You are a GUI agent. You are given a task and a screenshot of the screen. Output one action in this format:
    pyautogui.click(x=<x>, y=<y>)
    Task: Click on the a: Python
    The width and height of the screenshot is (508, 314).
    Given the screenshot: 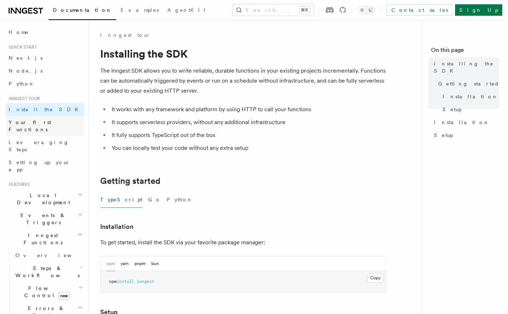 What is the action you would take?
    pyautogui.click(x=45, y=84)
    